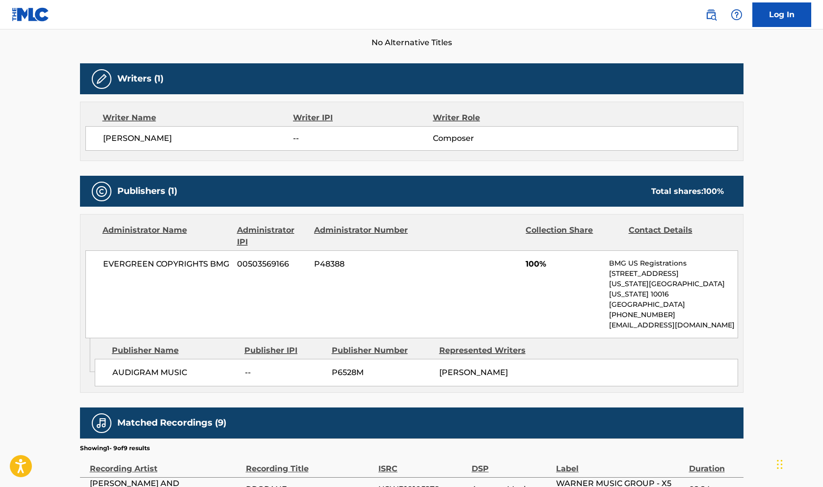  I want to click on span: Composer, so click(496, 138).